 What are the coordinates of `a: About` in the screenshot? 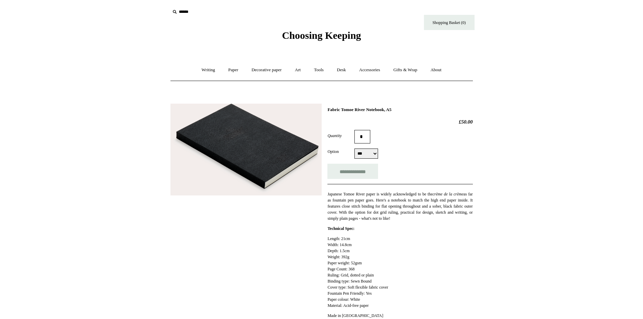 It's located at (435, 70).